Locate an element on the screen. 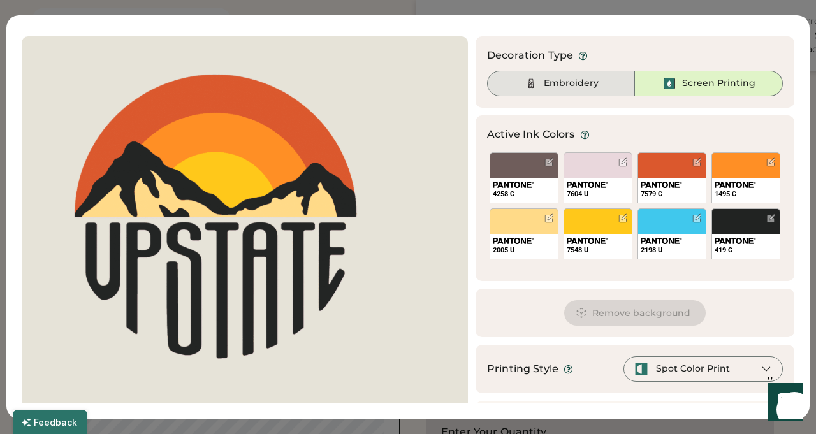 The width and height of the screenshot is (816, 434). div: Screen Printing is located at coordinates (719, 84).